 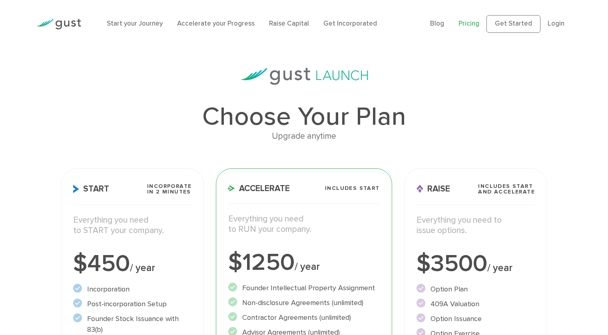 I want to click on p: Everything you need to RUN your company., so click(x=304, y=224).